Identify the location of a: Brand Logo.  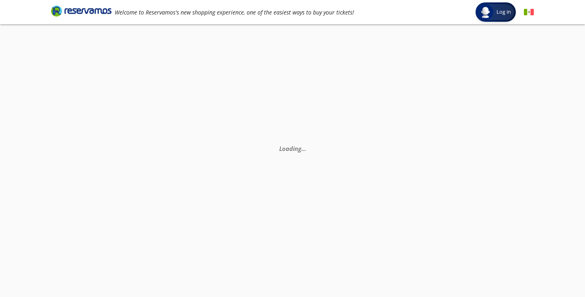
(81, 12).